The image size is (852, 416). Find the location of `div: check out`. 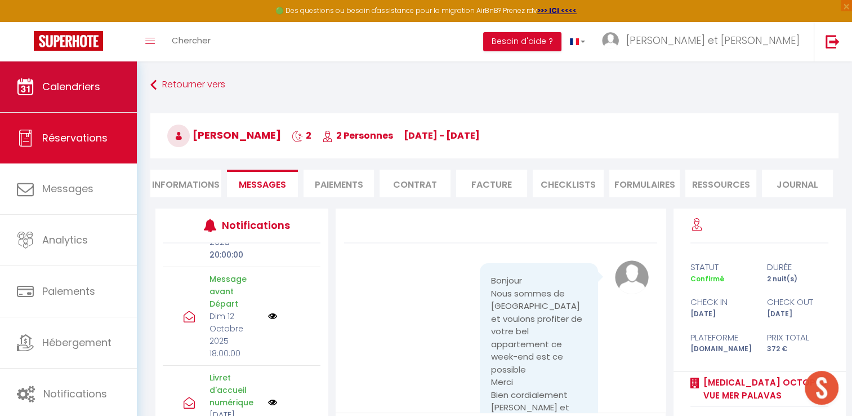

div: check out is located at coordinates (798, 302).